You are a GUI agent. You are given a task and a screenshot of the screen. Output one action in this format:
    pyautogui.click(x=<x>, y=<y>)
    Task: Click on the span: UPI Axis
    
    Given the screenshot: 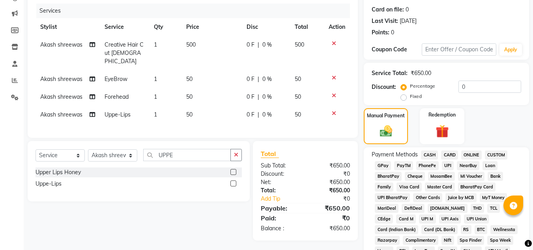 What is the action you would take?
    pyautogui.click(x=450, y=219)
    